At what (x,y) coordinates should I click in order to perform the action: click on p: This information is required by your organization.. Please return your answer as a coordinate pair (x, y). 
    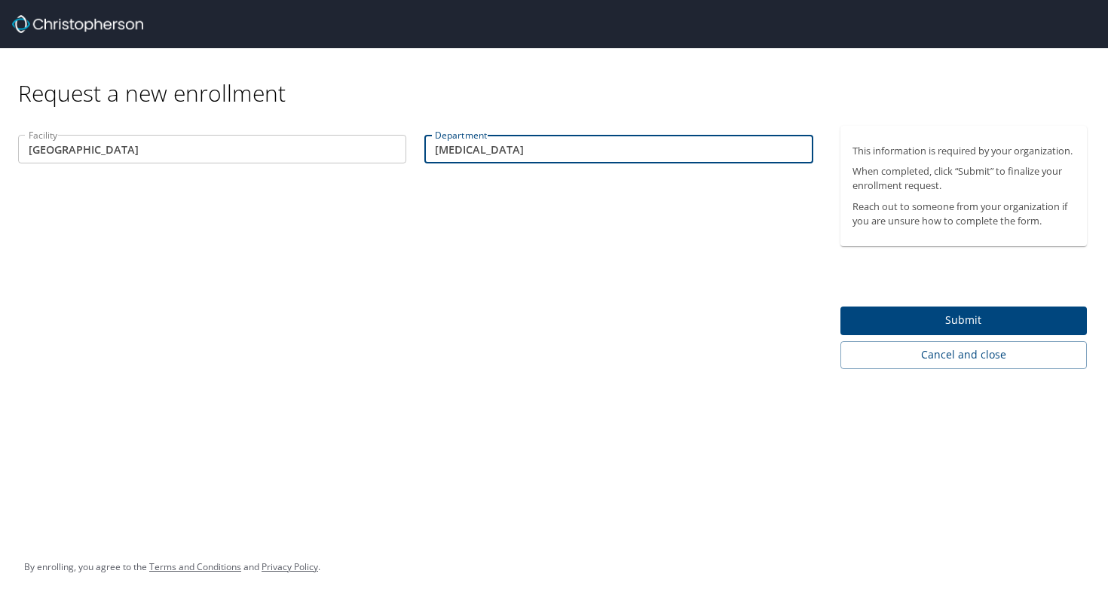
    Looking at the image, I should click on (964, 151).